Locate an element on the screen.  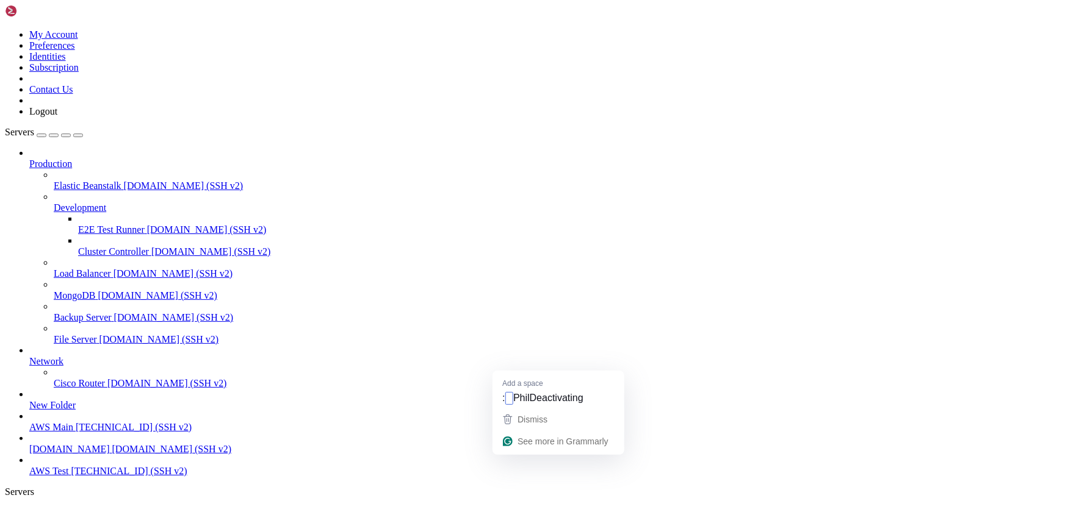
a: Contact Us is located at coordinates (51, 89).